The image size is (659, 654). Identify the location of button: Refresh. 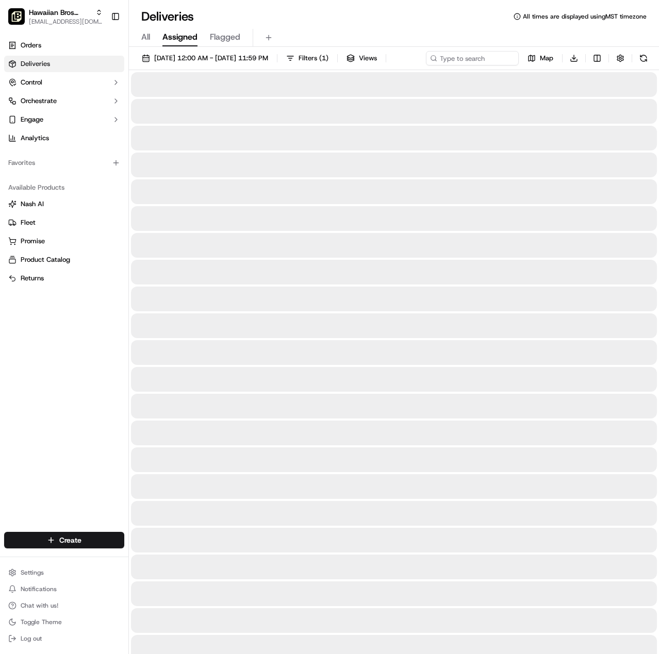
(643, 58).